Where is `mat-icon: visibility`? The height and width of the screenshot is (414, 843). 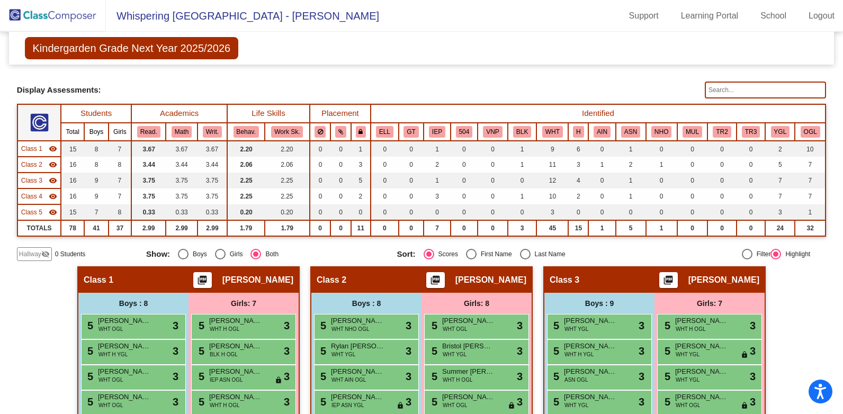 mat-icon: visibility is located at coordinates (53, 197).